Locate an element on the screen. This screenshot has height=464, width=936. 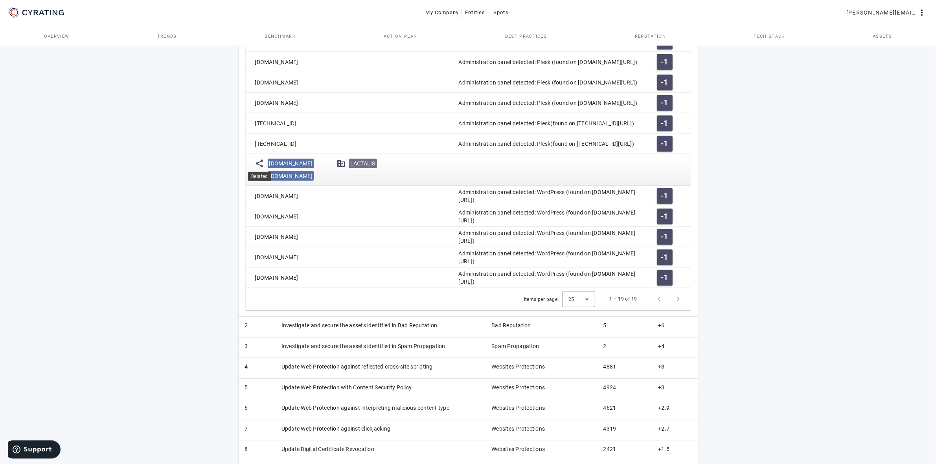
td: Investigate and secure the assets identified in Spam Propagation is located at coordinates (380, 348).